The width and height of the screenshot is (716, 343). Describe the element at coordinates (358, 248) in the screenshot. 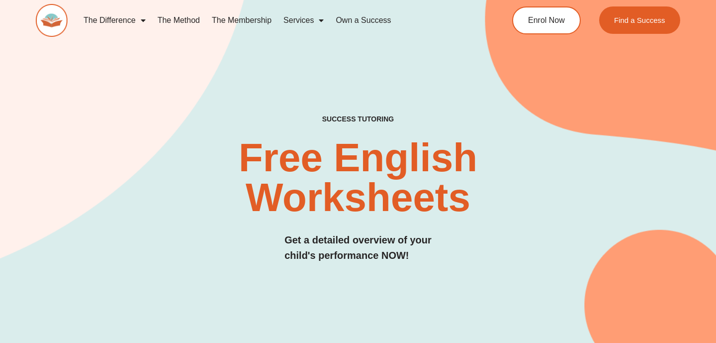

I see `h3: Get a detailed overview of your child's performance NOW!` at that location.